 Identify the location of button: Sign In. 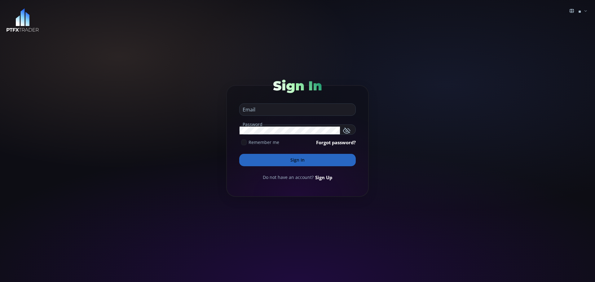
(297, 160).